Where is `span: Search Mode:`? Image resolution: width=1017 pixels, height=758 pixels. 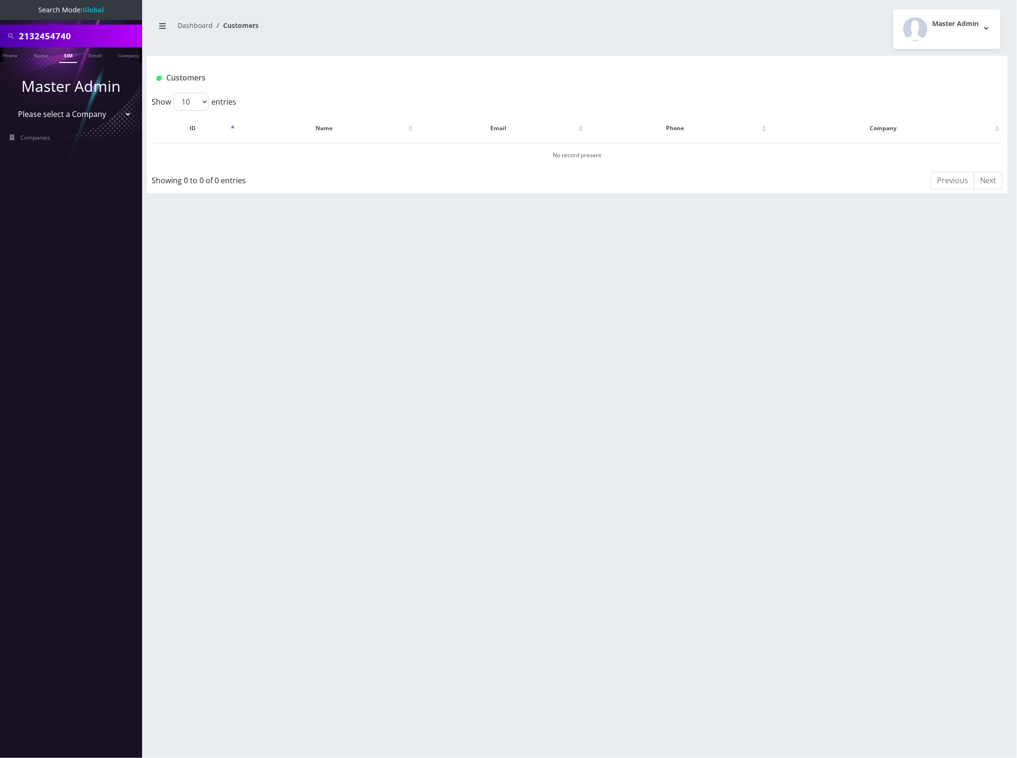
span: Search Mode: is located at coordinates (71, 9).